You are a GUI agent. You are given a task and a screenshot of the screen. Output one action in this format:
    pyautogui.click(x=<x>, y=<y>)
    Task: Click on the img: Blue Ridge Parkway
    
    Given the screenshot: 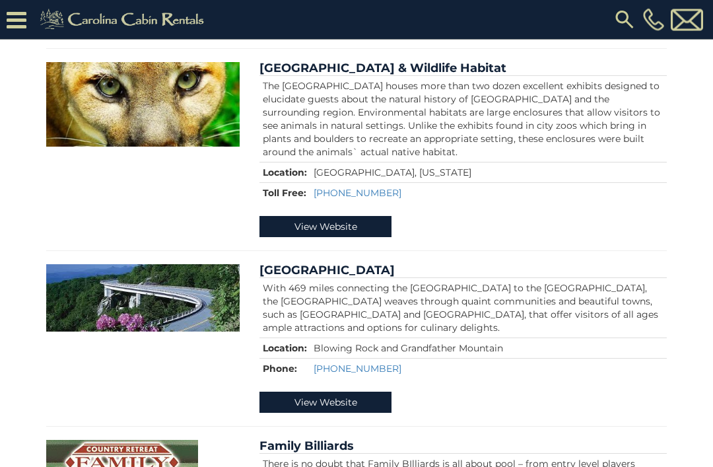 What is the action you would take?
    pyautogui.click(x=143, y=298)
    